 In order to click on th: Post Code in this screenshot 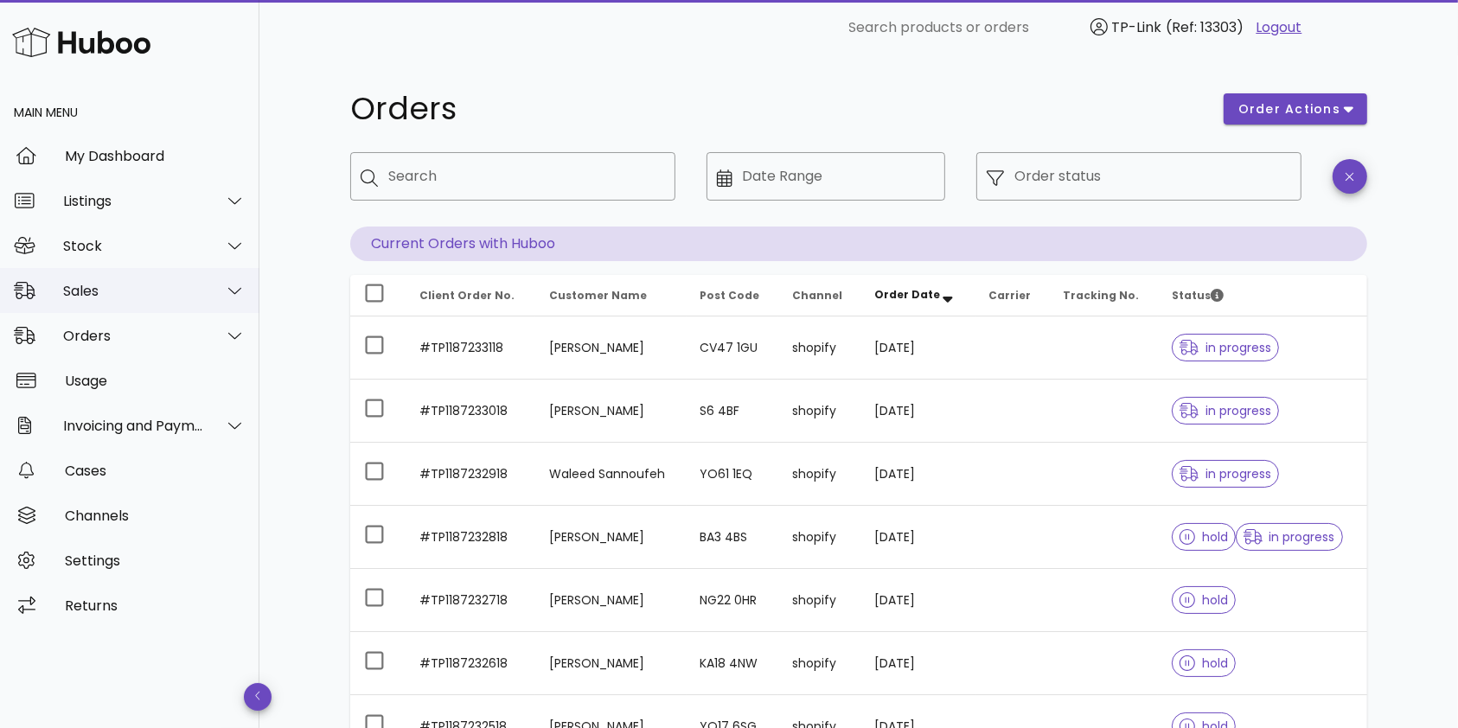, I will do `click(733, 296)`.